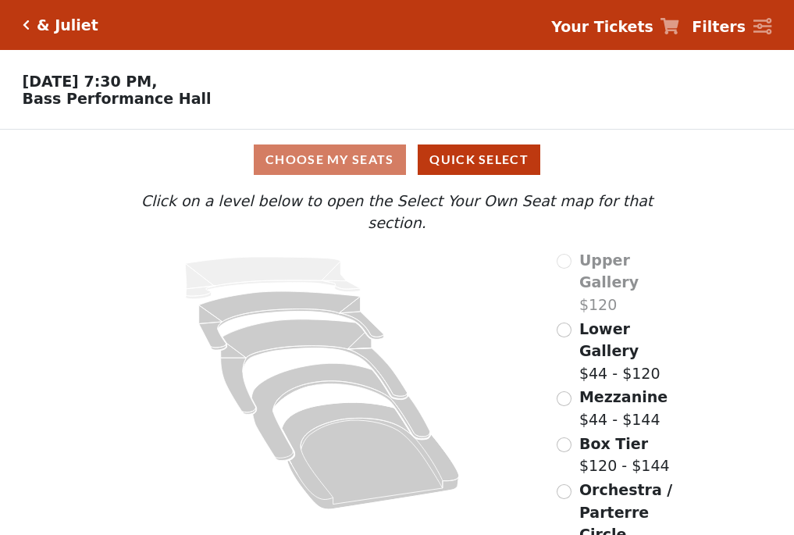 The width and height of the screenshot is (794, 535). Describe the element at coordinates (371, 455) in the screenshot. I see `path: Orchestra / Parterre Circle - Seats Available: 36` at that location.